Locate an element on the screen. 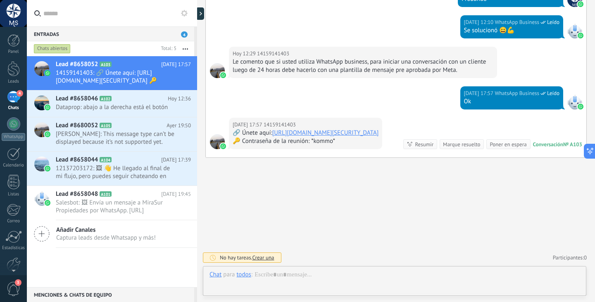  span: Lead #8658044 is located at coordinates (77, 160).